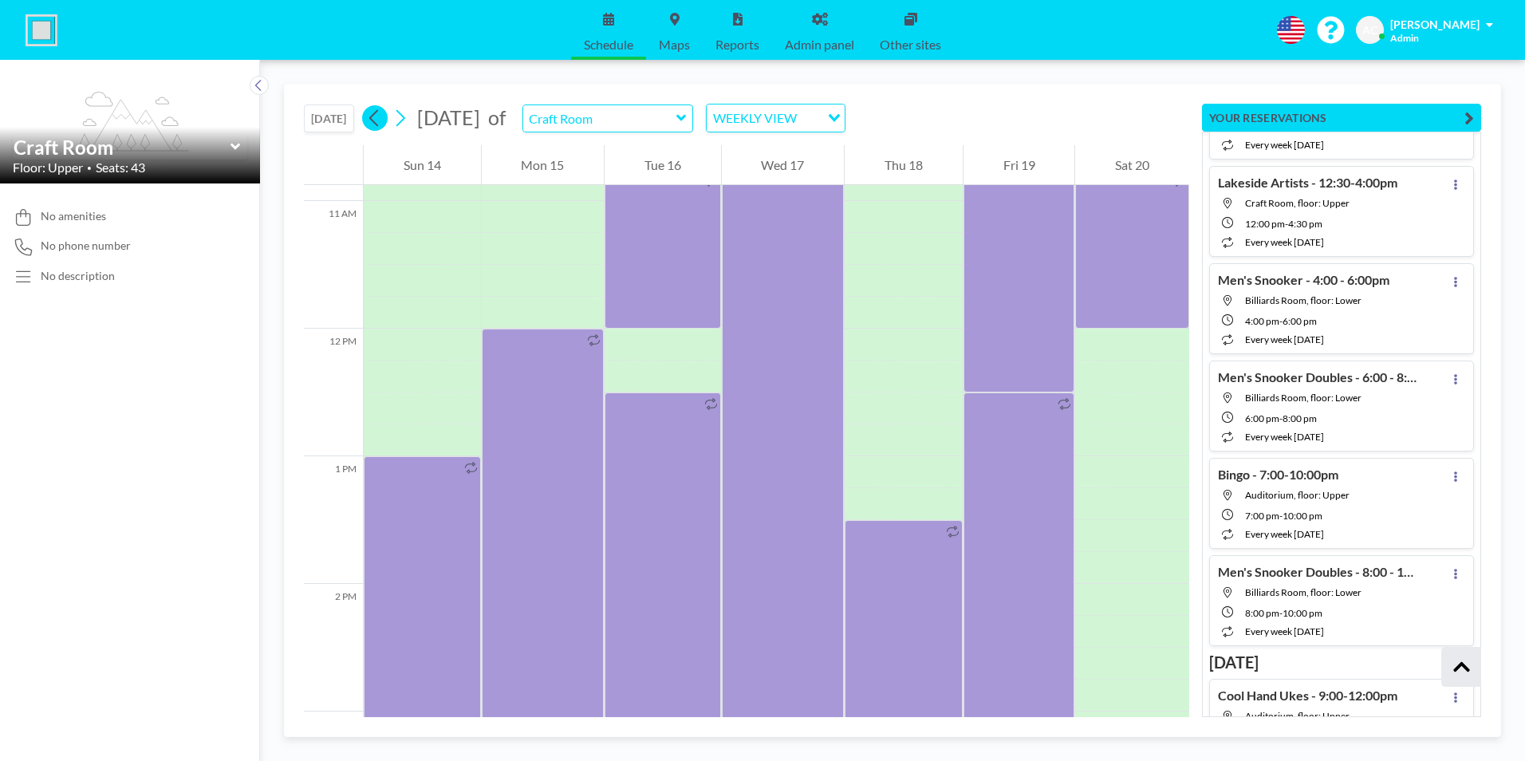  What do you see at coordinates (1307, 183) in the screenshot?
I see `h4: Lakeside Artists - 12:30-4:00pm` at bounding box center [1307, 183].